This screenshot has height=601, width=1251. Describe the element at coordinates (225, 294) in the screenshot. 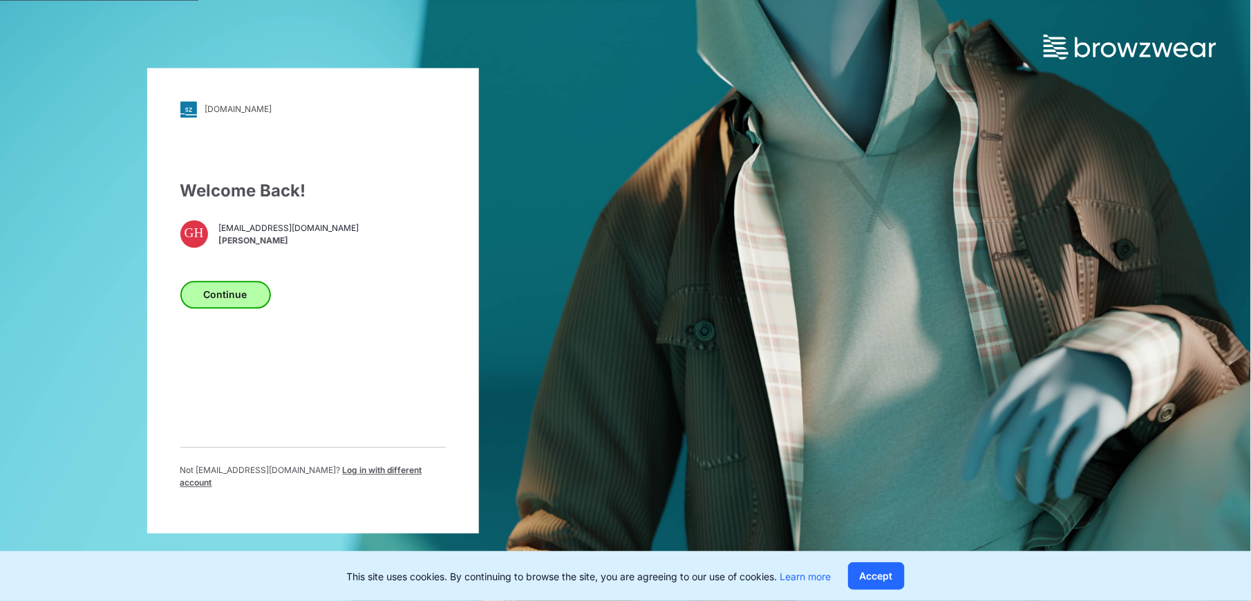

I see `button: Continue` at that location.